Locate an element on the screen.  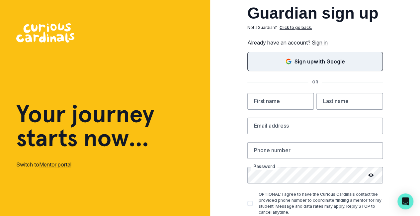
p: Already have an account? is located at coordinates (315, 42).